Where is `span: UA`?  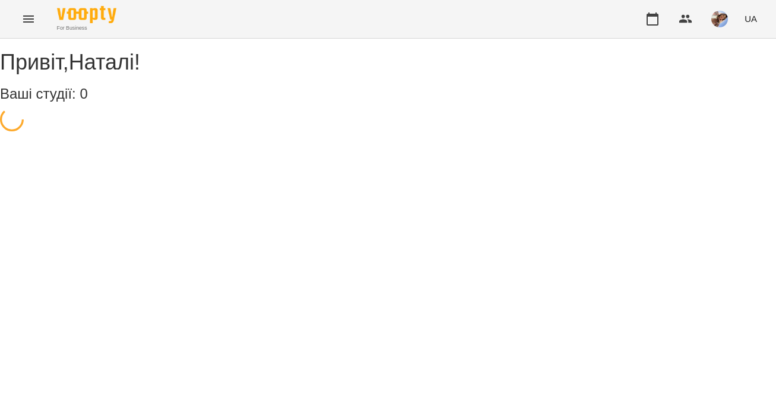
span: UA is located at coordinates (751, 18).